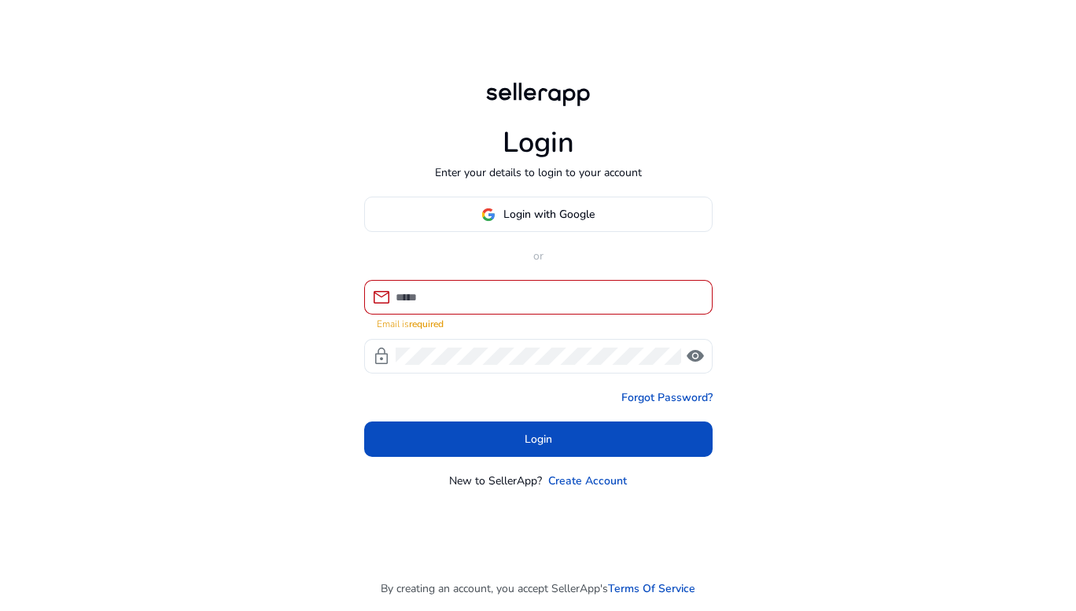  I want to click on a: Create Account, so click(588, 481).